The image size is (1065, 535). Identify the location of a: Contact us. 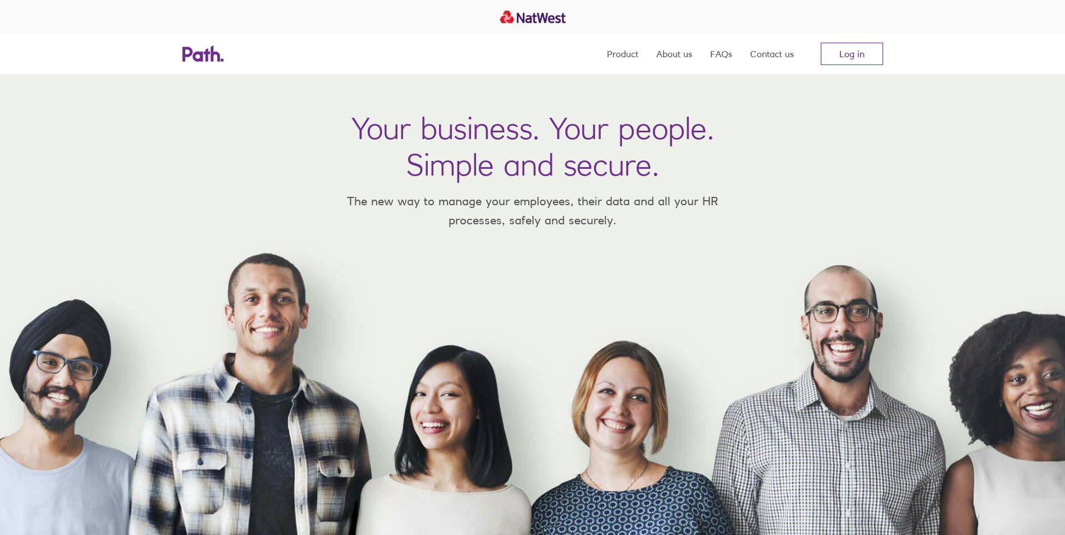
(772, 54).